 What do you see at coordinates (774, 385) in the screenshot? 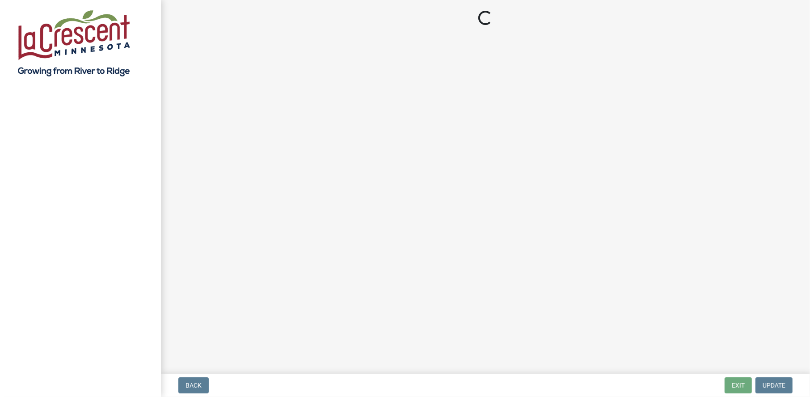
I see `button: Update` at bounding box center [774, 385].